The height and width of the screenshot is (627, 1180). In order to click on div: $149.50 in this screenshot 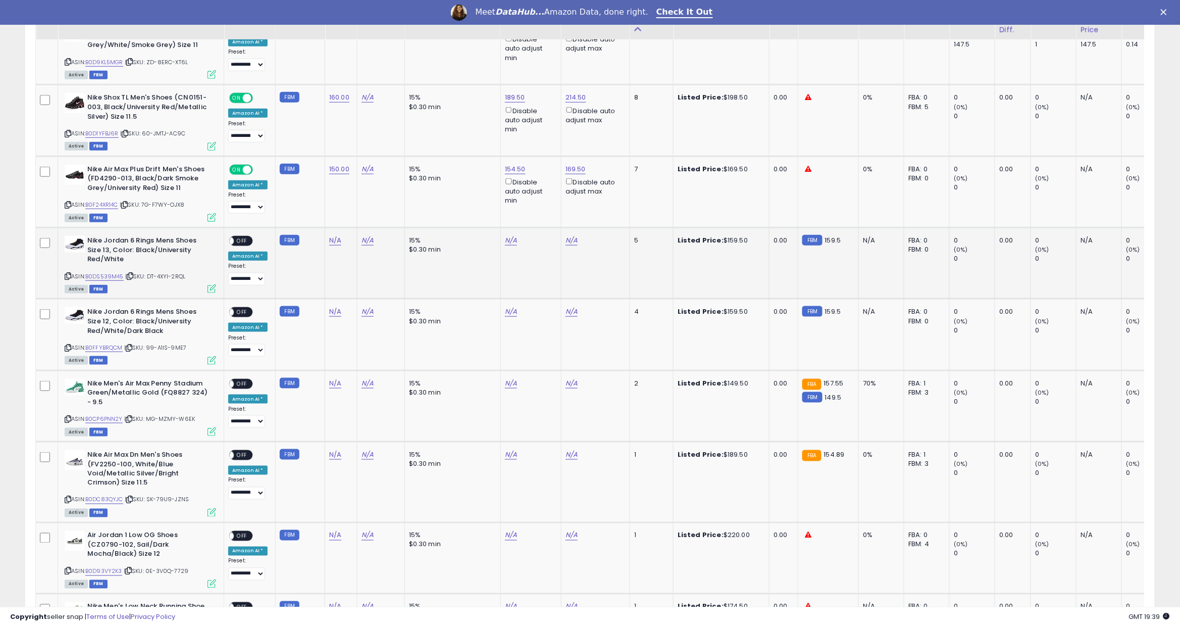, I will do `click(720, 383)`.